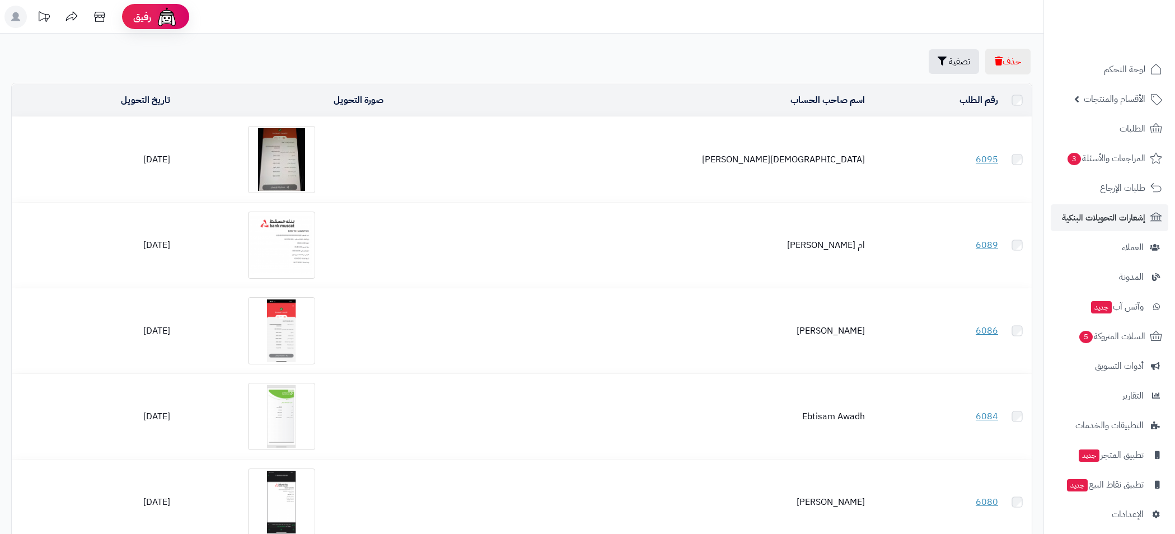 The image size is (1175, 534). What do you see at coordinates (1109, 188) in the screenshot?
I see `a: طلبات الإرجاع` at bounding box center [1109, 188].